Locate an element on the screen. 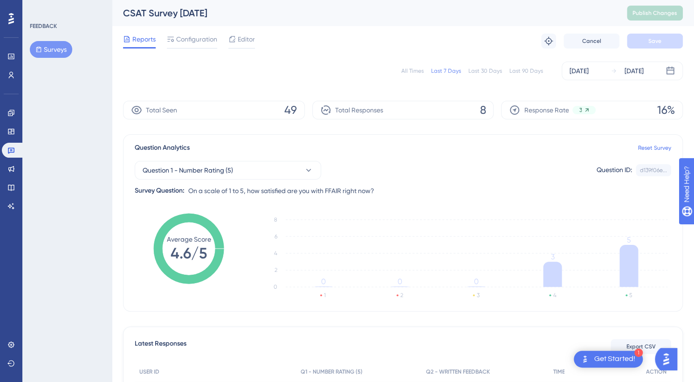  span: Cancel is located at coordinates (592, 41).